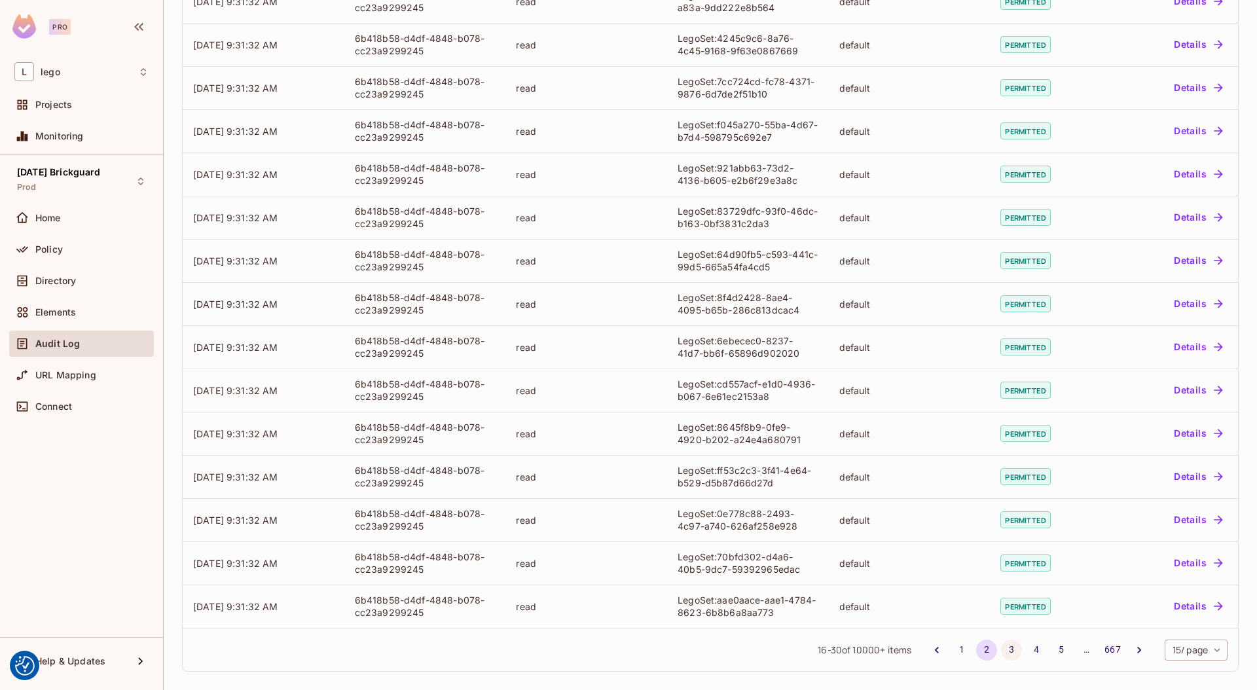 This screenshot has width=1257, height=690. I want to click on button: Go to page 1, so click(962, 650).